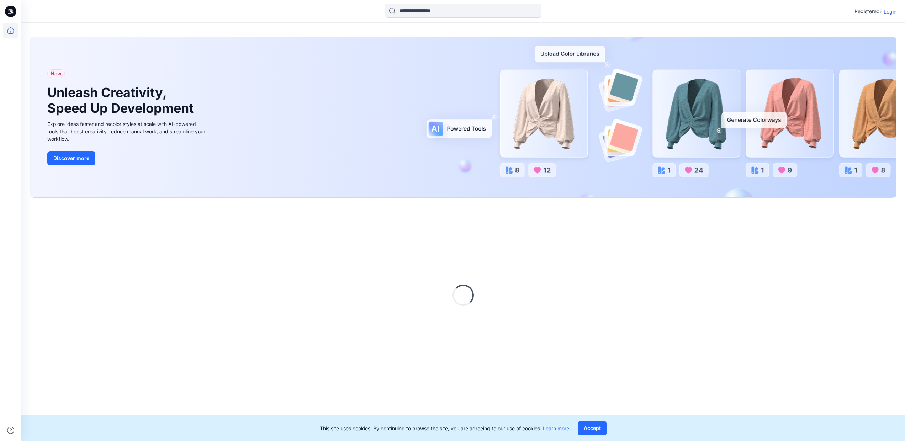  Describe the element at coordinates (122, 100) in the screenshot. I see `h1: Unleash Creativity, Speed Up Development` at that location.